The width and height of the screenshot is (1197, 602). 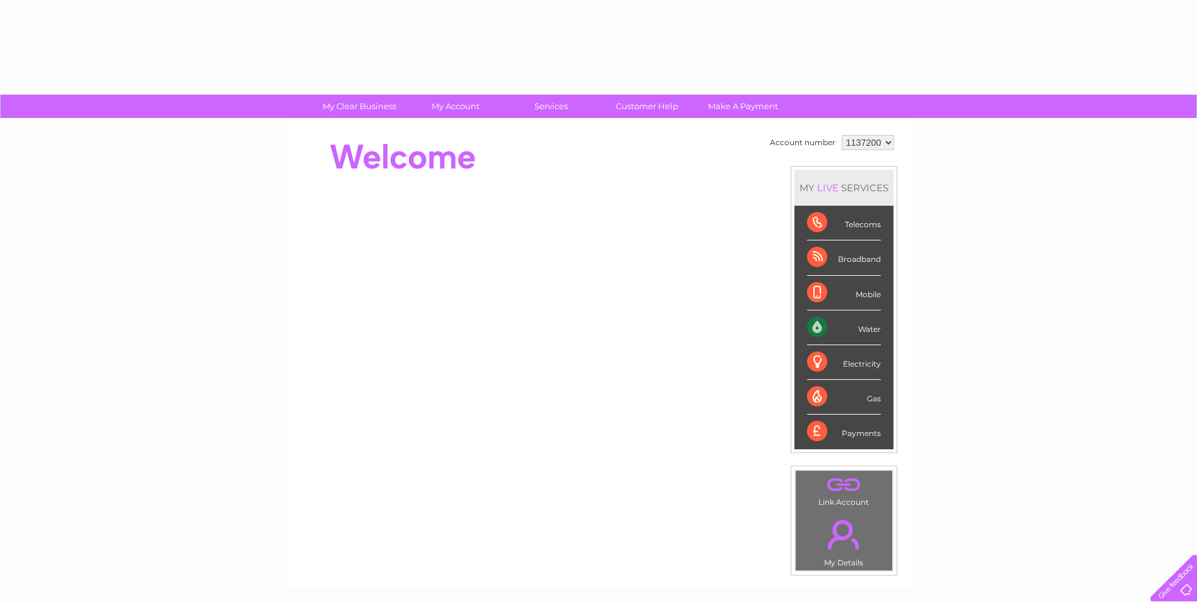 I want to click on div: Gas, so click(x=844, y=397).